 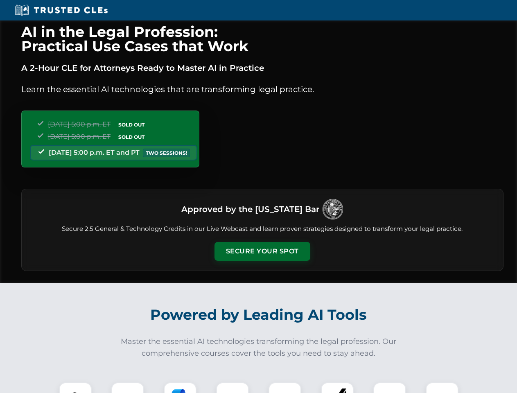 What do you see at coordinates (263, 68) in the screenshot?
I see `p: A 2-Hour CLE for Attorneys Ready to Master AI in Practice` at bounding box center [263, 68].